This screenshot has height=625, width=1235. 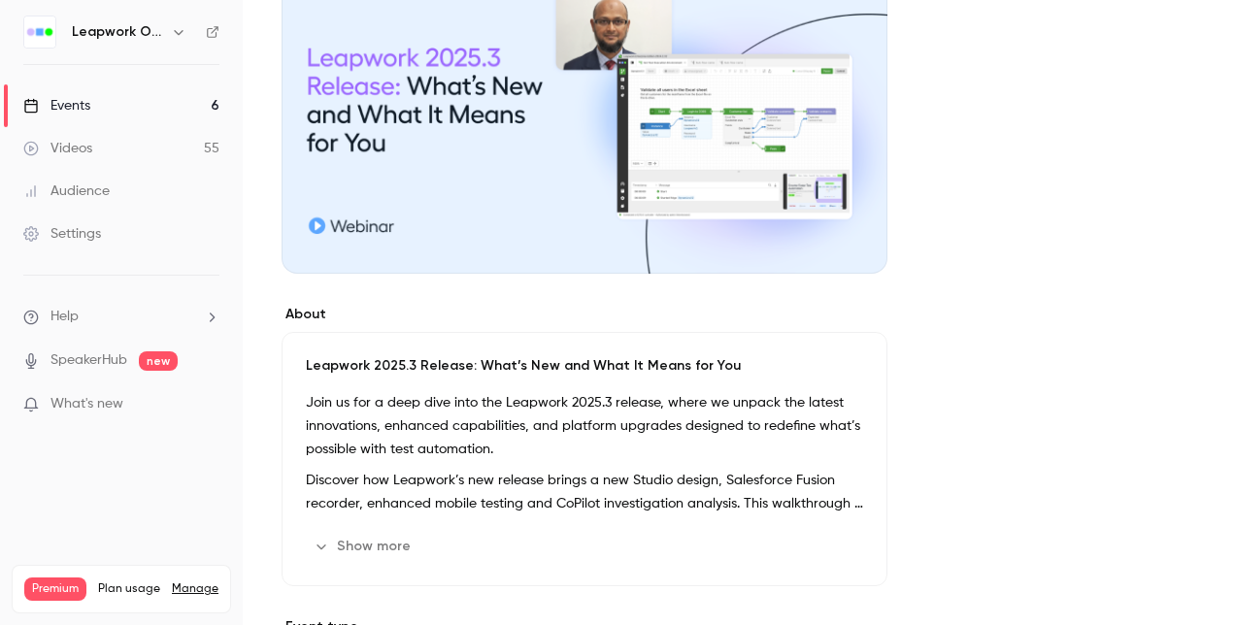 What do you see at coordinates (40, 32) in the screenshot?
I see `img: Leapwork Online Event` at bounding box center [40, 32].